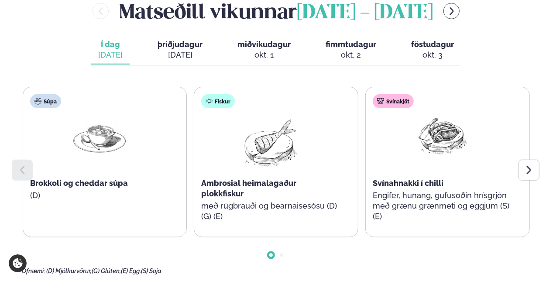  What do you see at coordinates (432, 50) in the screenshot?
I see `button: föstudagur okt. 3` at bounding box center [432, 50].